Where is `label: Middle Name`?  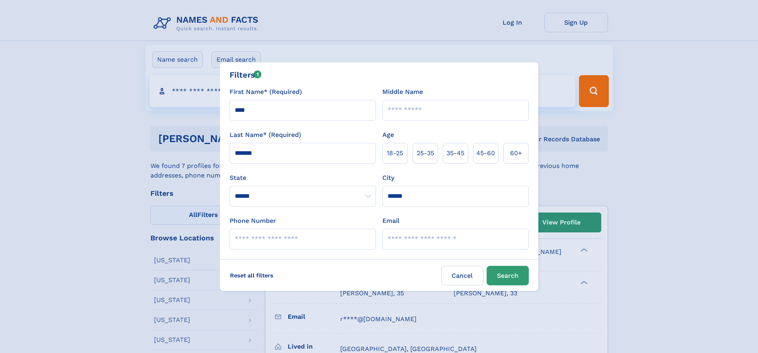
label: Middle Name is located at coordinates (402, 92).